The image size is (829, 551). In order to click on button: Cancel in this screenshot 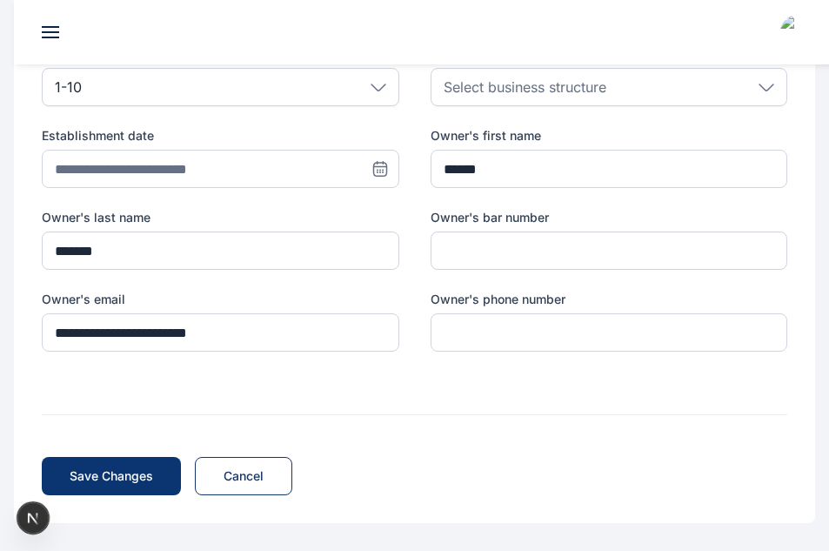, I will do `click(244, 476)`.